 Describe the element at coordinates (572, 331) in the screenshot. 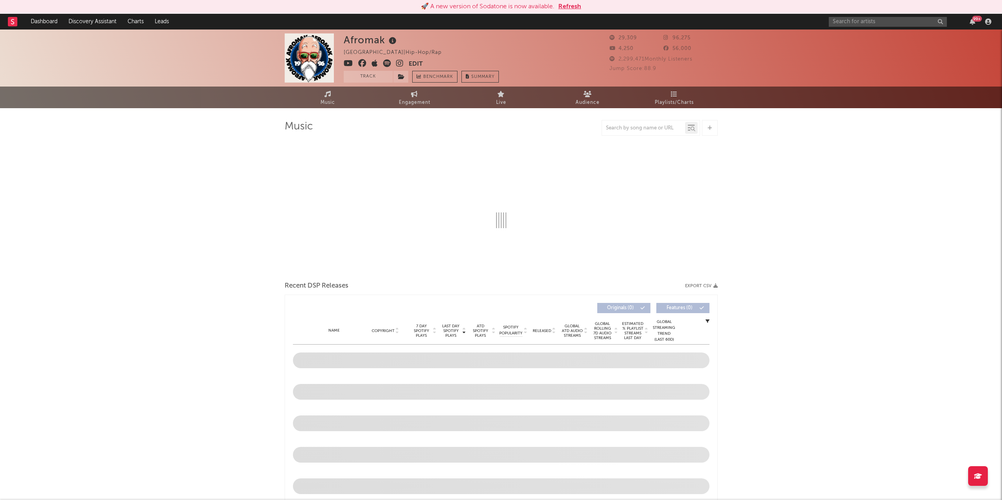

I see `span: Global ATD Audio Streams` at that location.